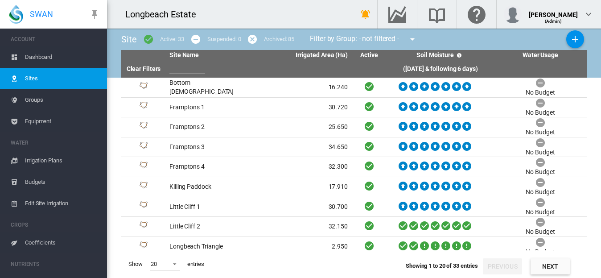 The height and width of the screenshot is (278, 601). What do you see at coordinates (252, 39) in the screenshot?
I see `md-icon: icon-cancel` at bounding box center [252, 39].